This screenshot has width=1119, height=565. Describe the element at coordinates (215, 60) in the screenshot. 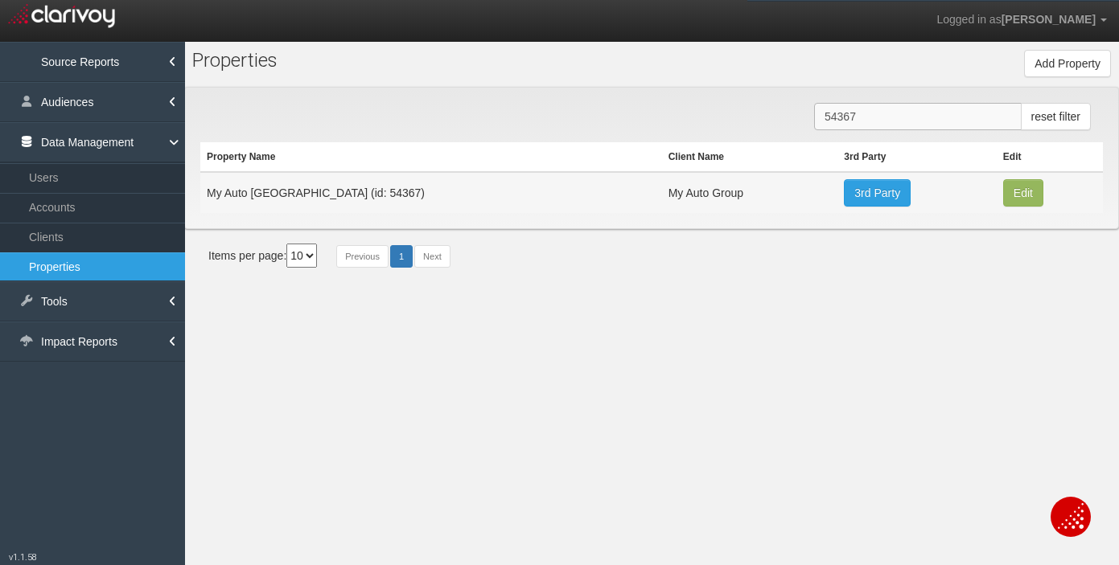

I see `span: o` at that location.